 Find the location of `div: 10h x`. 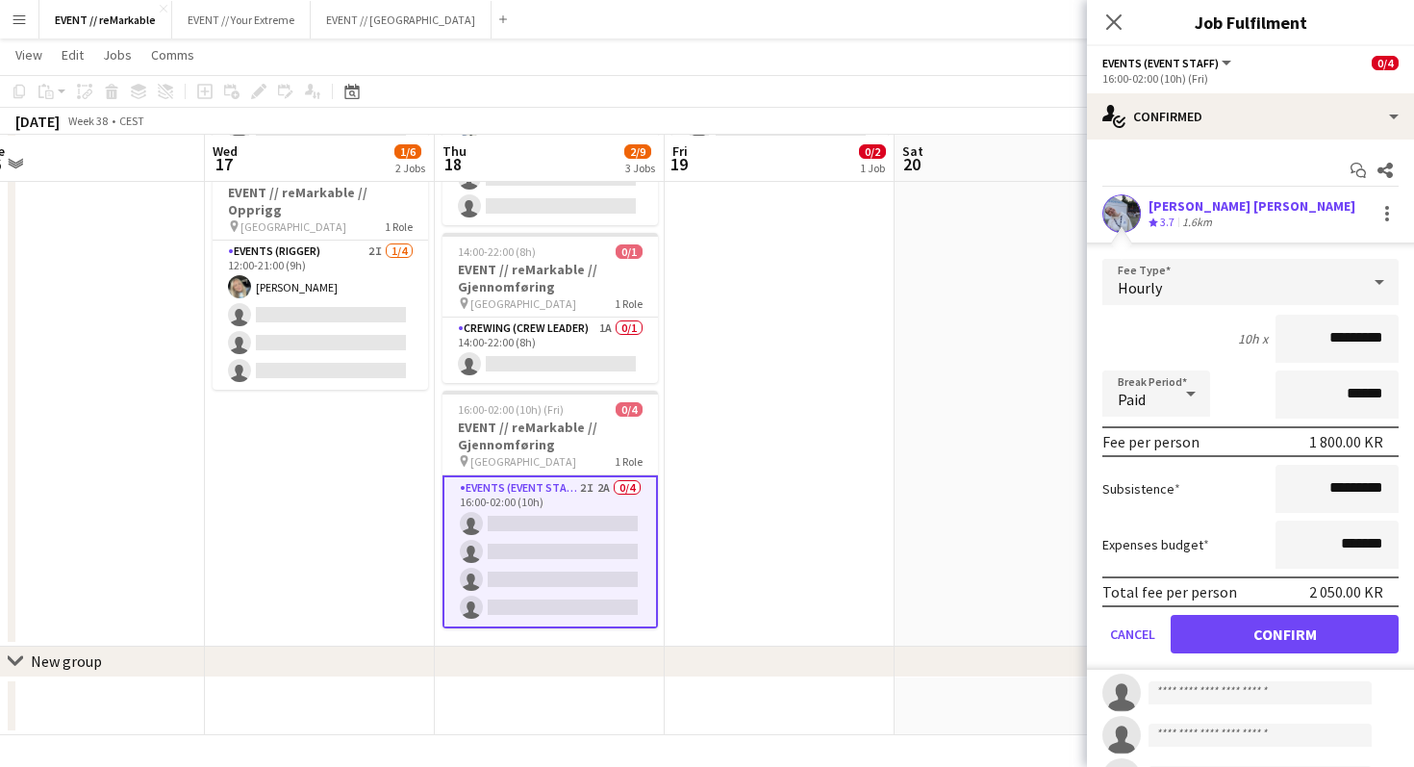

div: 10h x is located at coordinates (1253, 339).